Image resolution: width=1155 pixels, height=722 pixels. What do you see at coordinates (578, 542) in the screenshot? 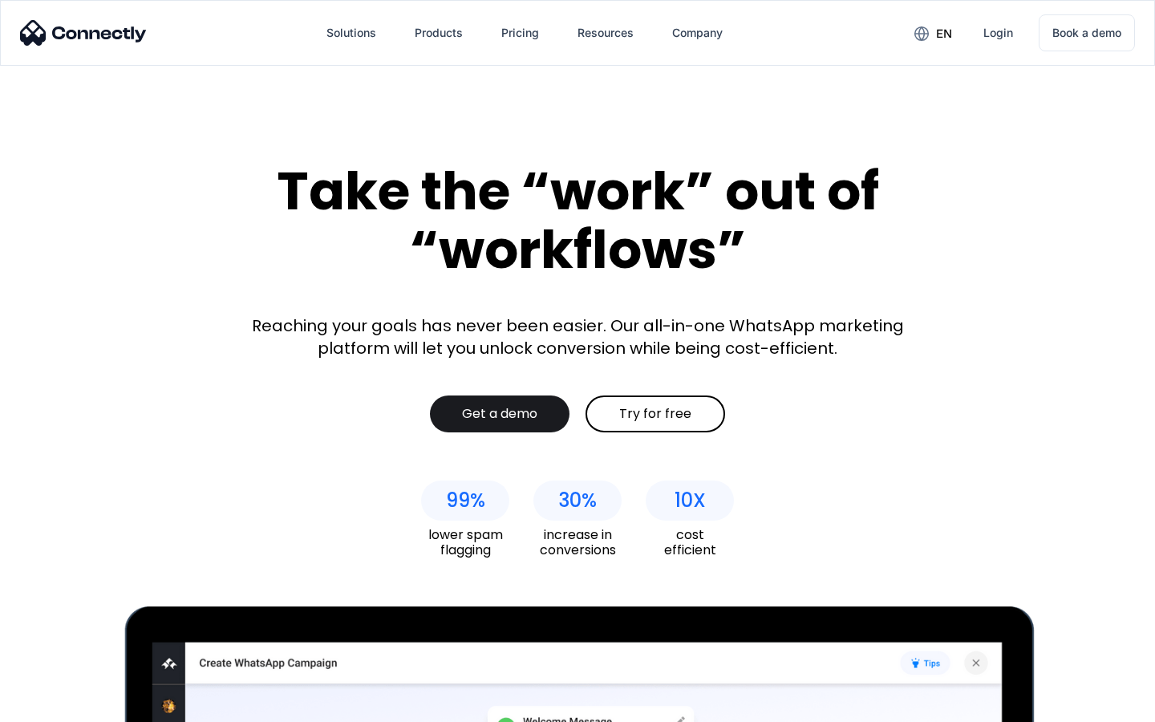
I see `div: increase in conversions` at bounding box center [578, 542].